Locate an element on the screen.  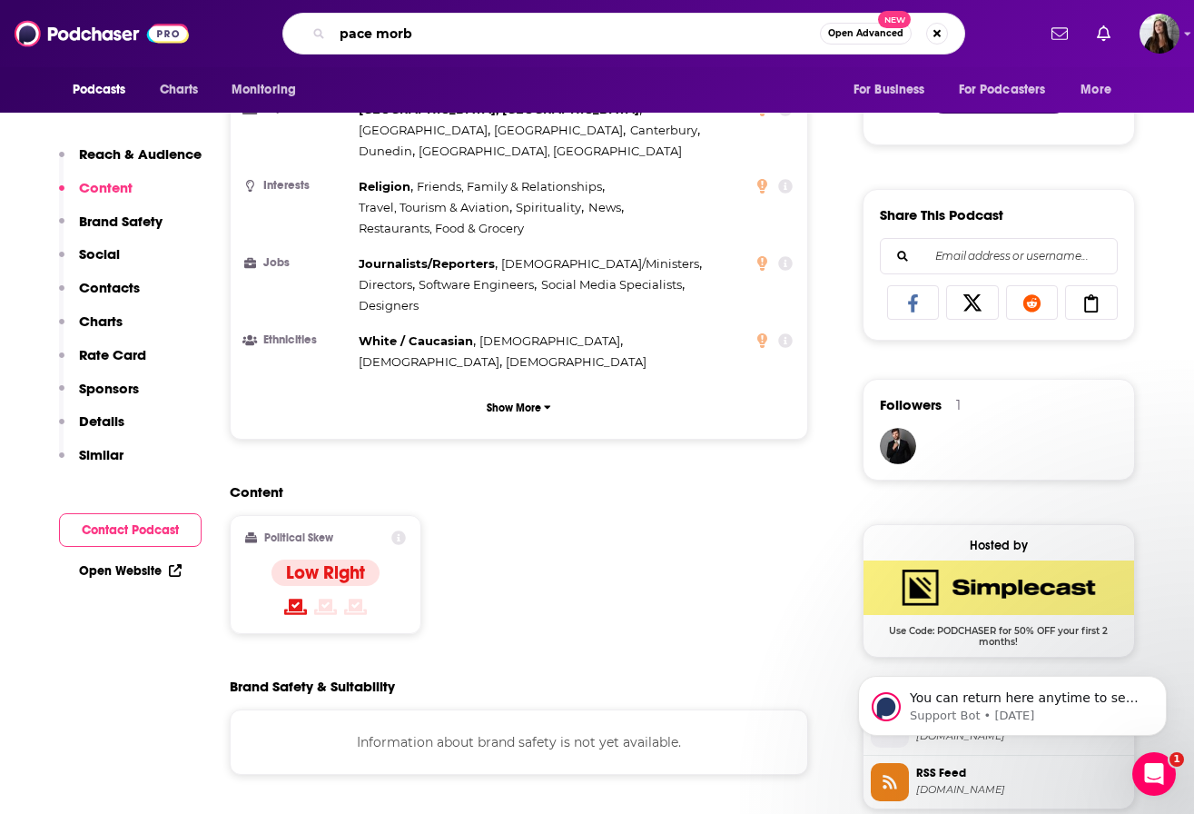
button: Contacts is located at coordinates (99, 295).